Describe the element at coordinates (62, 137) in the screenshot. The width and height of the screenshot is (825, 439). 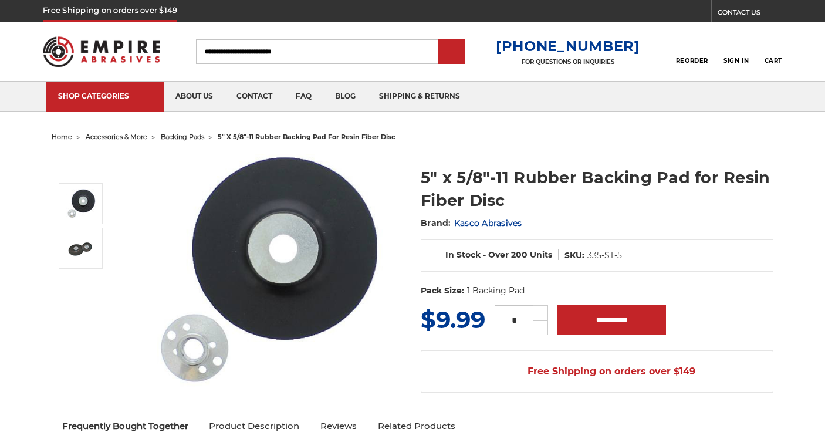
I see `a: home` at that location.